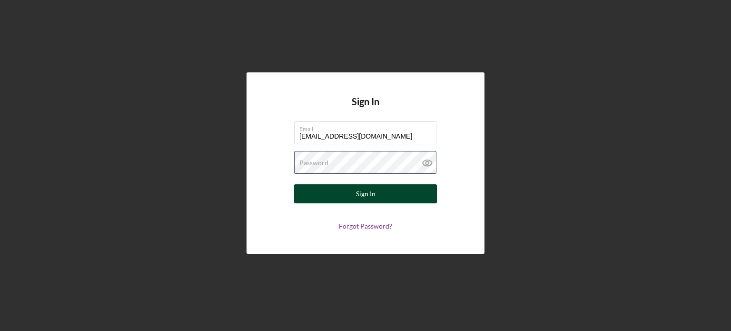 The width and height of the screenshot is (731, 331). Describe the element at coordinates (366, 194) in the screenshot. I see `button: Sign In` at that location.